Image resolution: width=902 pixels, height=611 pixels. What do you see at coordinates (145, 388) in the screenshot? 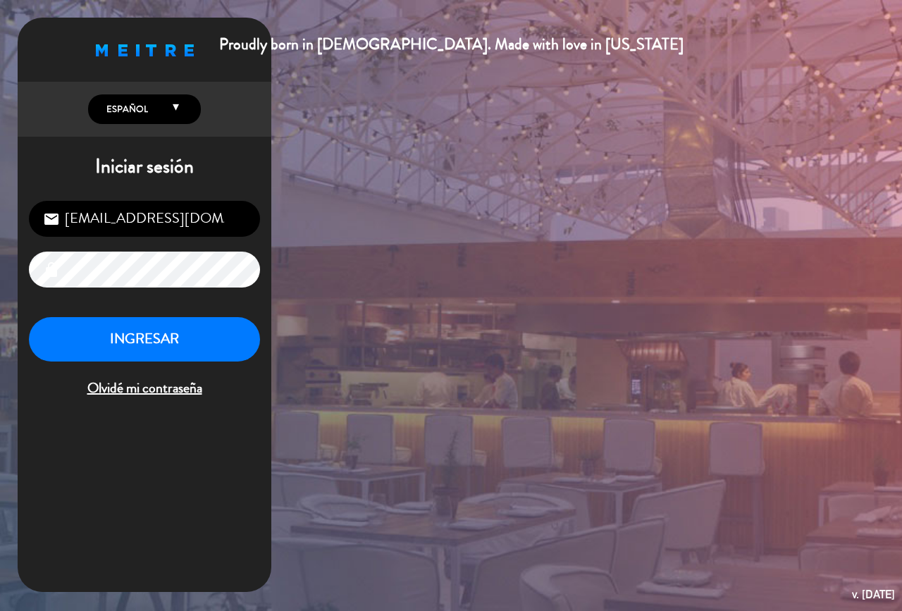
I see `span: Olvidé mi contraseña` at bounding box center [145, 388].